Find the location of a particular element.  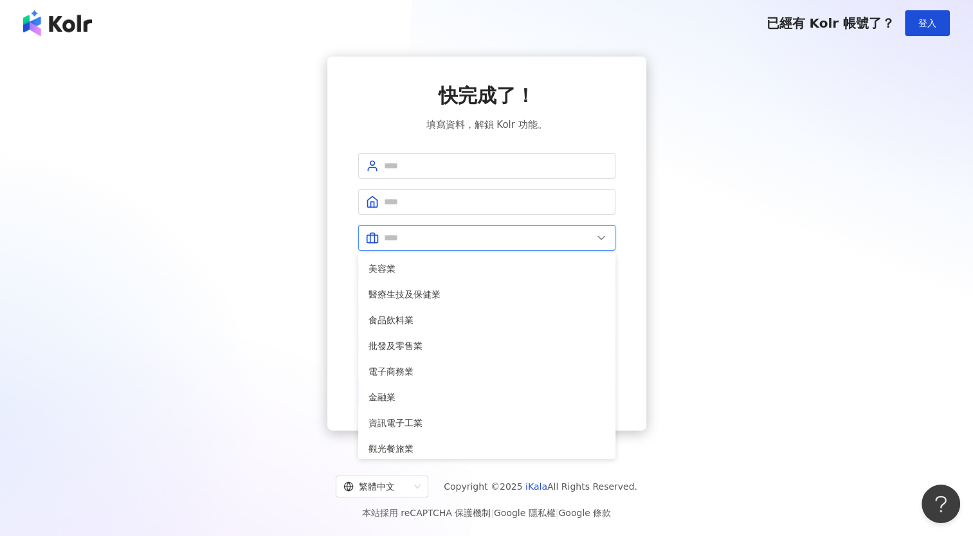

div: 繁體中文 is located at coordinates (376, 487).